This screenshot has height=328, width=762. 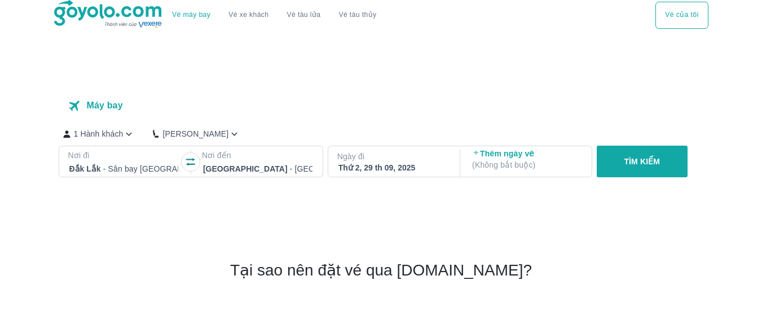 What do you see at coordinates (642, 161) in the screenshot?
I see `button: TÌM KIẾM` at bounding box center [642, 161].